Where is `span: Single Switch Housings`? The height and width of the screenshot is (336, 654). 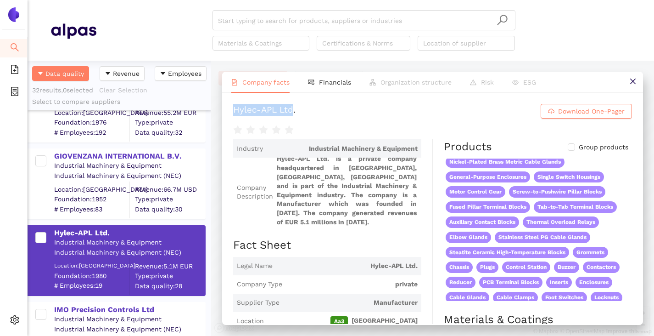
span: Single Switch Housings is located at coordinates (569, 177).